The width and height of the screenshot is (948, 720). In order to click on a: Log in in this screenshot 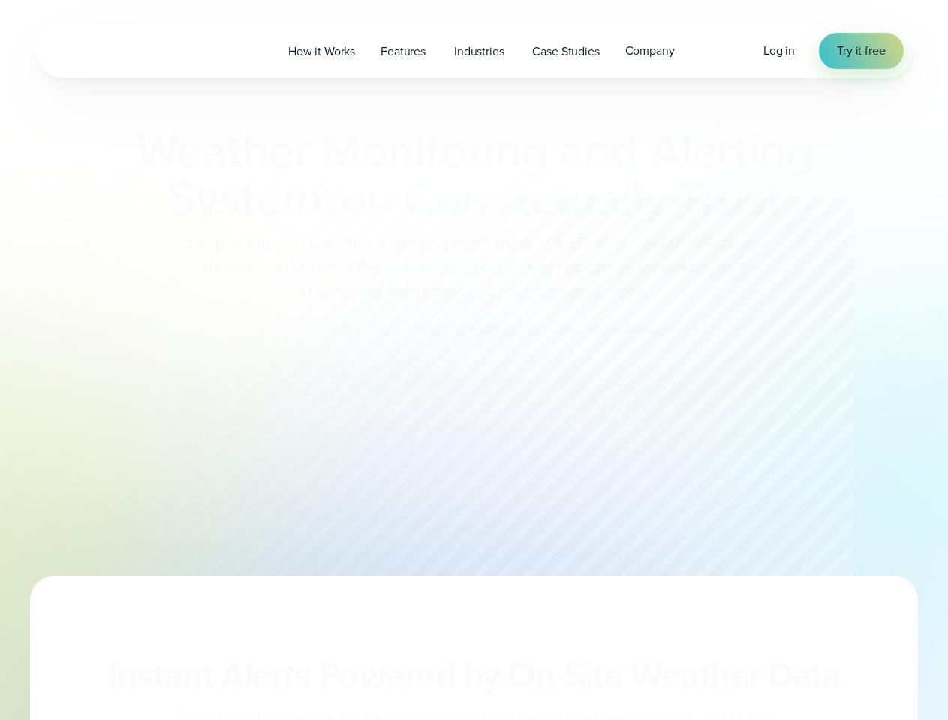, I will do `click(779, 51)`.